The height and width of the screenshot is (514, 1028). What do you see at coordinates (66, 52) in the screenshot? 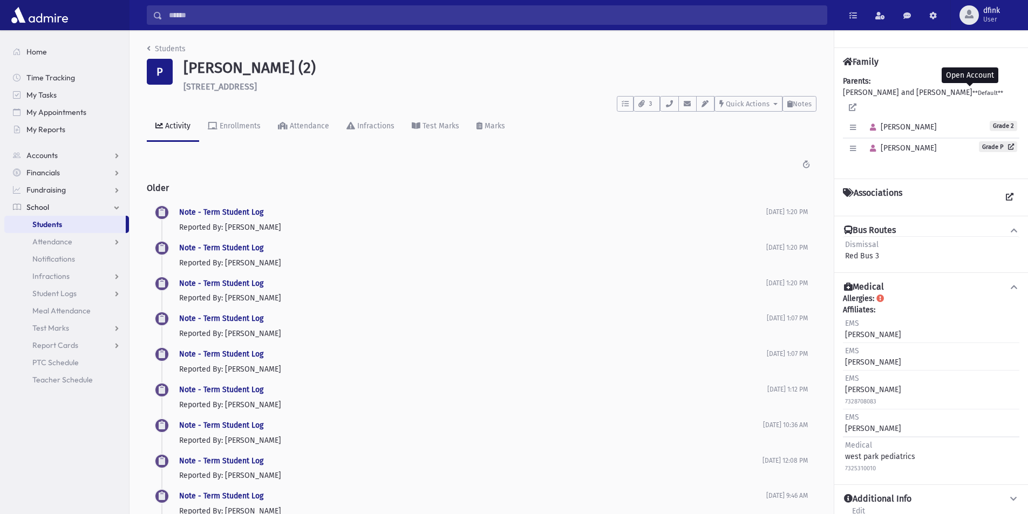
I see `a: Home` at bounding box center [66, 52].